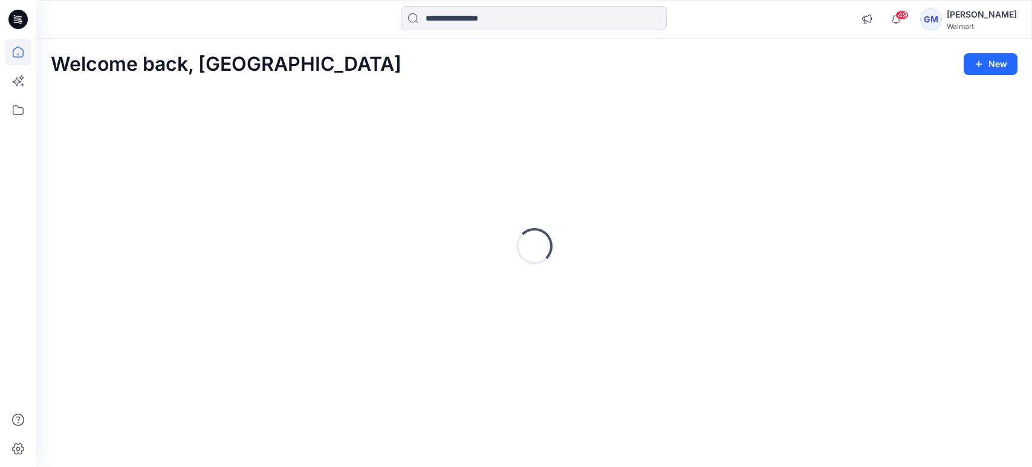 The width and height of the screenshot is (1032, 467). I want to click on div: GM, so click(931, 19).